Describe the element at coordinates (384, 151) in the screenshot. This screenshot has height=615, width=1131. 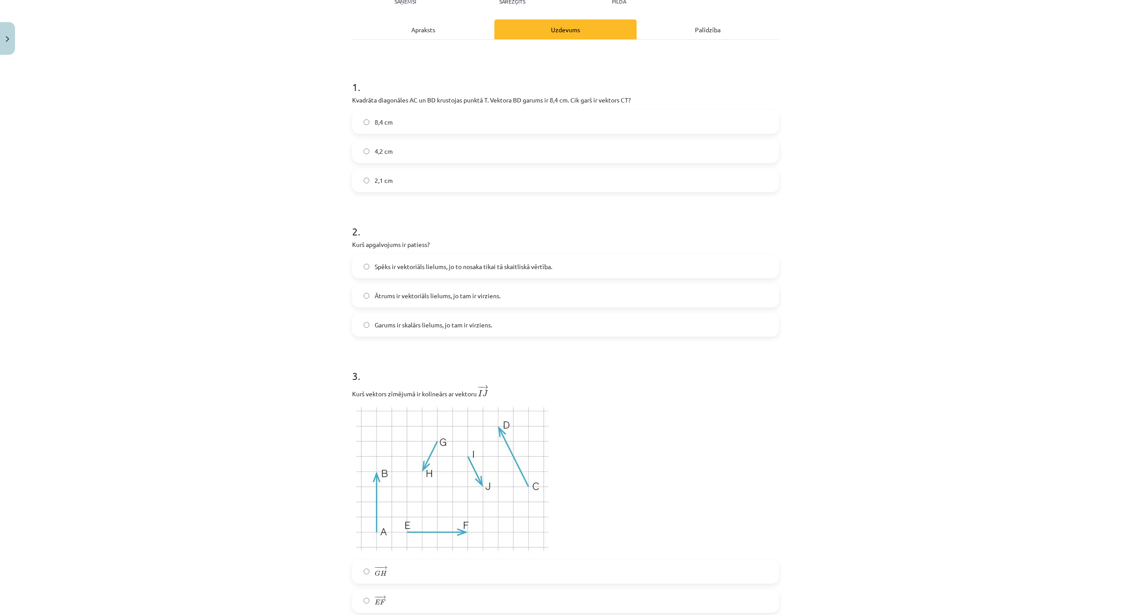
I see `span: 4,2 cm` at that location.